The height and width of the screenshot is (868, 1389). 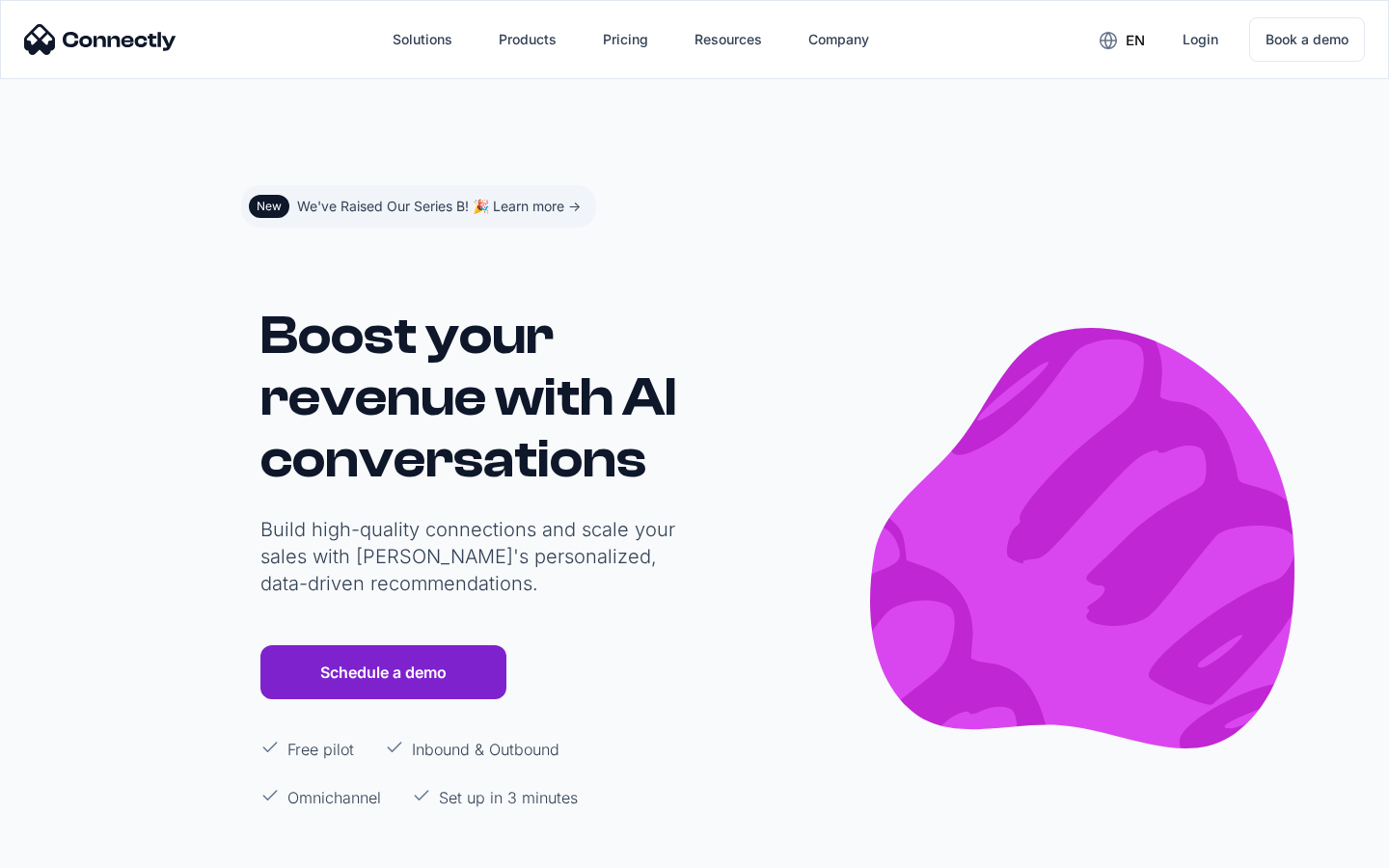 What do you see at coordinates (333, 797) in the screenshot?
I see `p: Omnichannel` at bounding box center [333, 797].